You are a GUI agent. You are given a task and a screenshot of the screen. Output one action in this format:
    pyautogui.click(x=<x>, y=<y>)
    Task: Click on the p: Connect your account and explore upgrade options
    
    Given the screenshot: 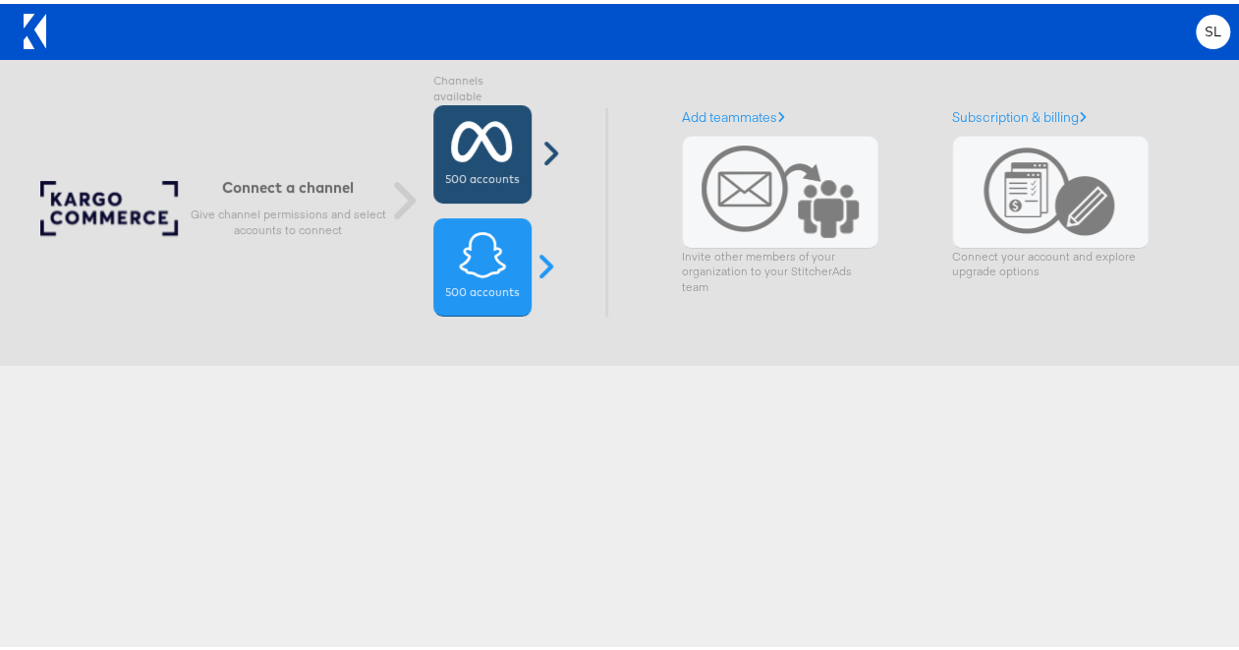 What is the action you would take?
    pyautogui.click(x=1051, y=260)
    